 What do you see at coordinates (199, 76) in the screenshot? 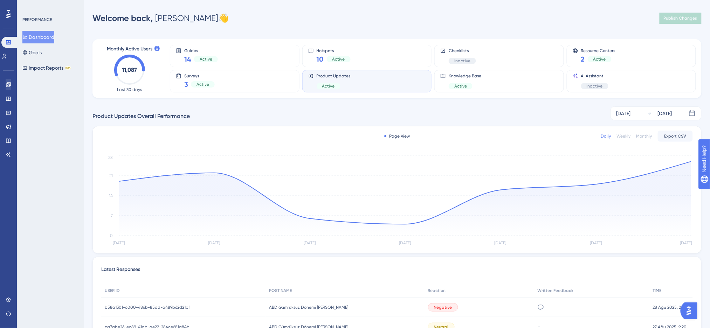
I see `span: Surveys` at bounding box center [199, 76].